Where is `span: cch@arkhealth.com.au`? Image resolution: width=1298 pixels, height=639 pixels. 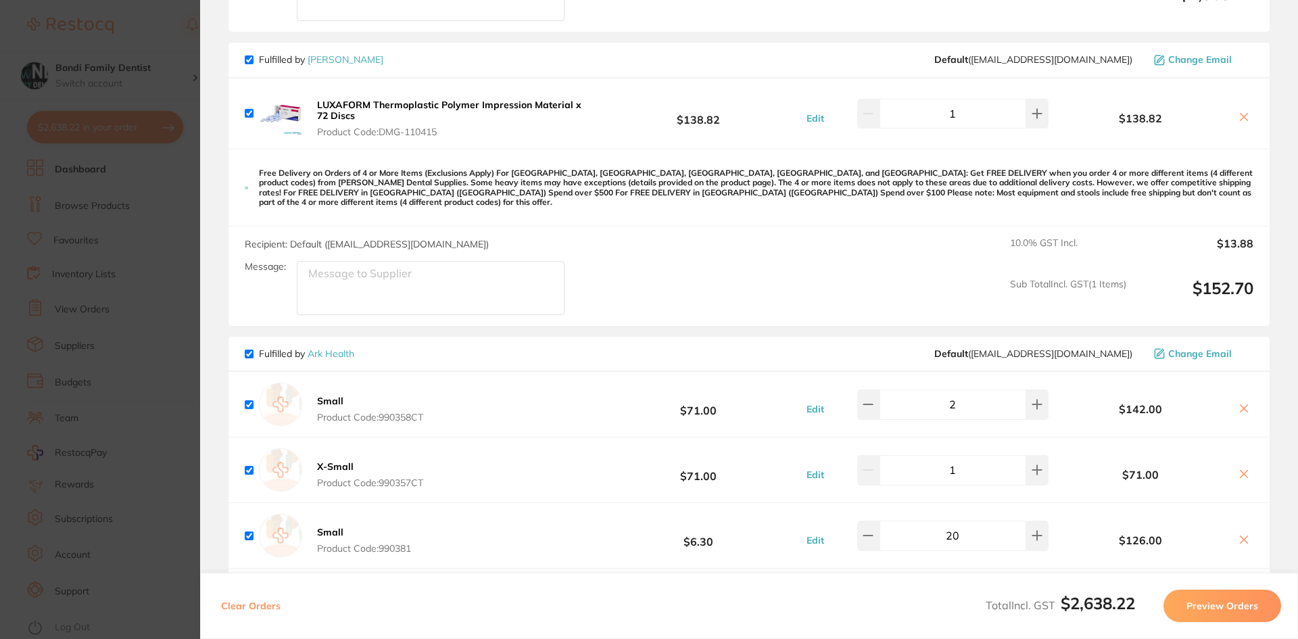 span: cch@arkhealth.com.au is located at coordinates (1033, 354).